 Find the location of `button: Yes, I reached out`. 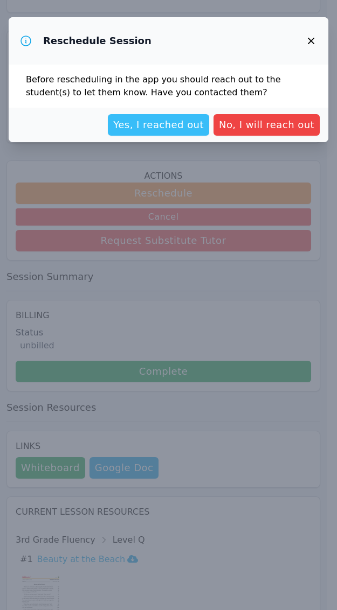

button: Yes, I reached out is located at coordinates (158, 125).